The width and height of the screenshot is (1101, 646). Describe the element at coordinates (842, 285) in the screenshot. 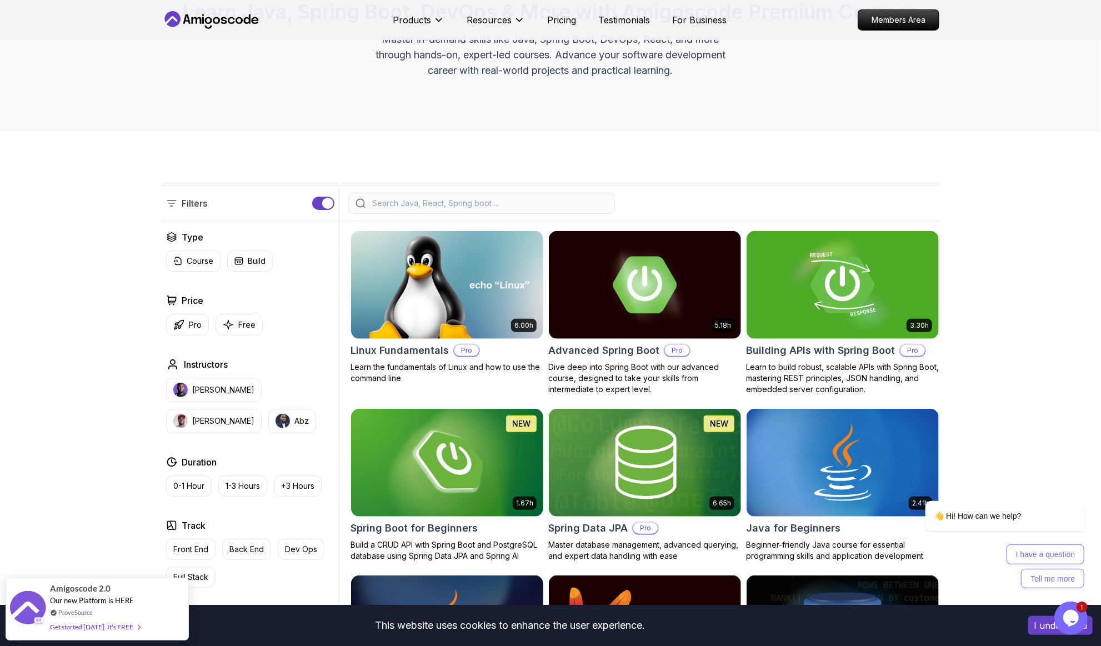

I see `img: Building APIs with Spring Boot card` at that location.